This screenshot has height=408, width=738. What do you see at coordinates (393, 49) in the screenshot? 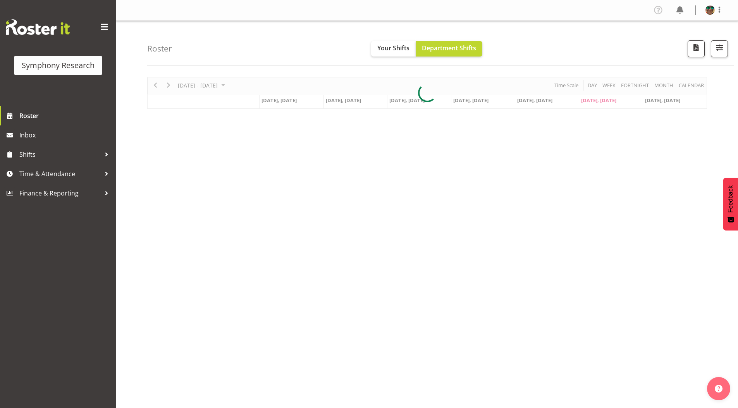
I see `button: Your Shifts` at bounding box center [393, 49].